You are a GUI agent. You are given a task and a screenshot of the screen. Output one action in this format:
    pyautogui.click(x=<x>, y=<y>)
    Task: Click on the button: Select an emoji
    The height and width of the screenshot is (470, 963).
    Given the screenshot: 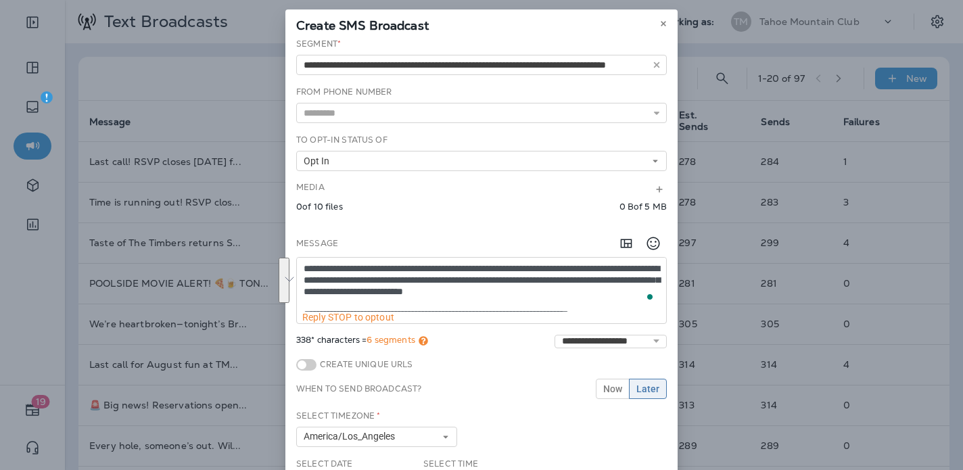 What is the action you would take?
    pyautogui.click(x=653, y=243)
    